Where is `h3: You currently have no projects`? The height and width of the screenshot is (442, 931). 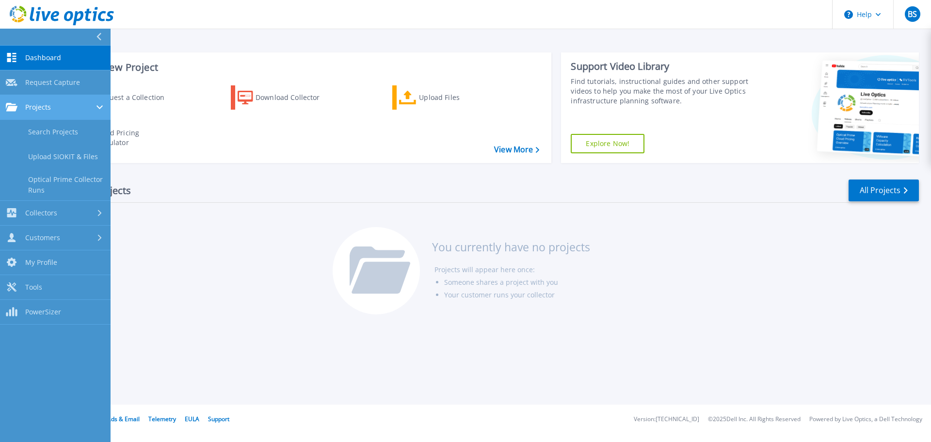 h3: You currently have no projects is located at coordinates (511, 247).